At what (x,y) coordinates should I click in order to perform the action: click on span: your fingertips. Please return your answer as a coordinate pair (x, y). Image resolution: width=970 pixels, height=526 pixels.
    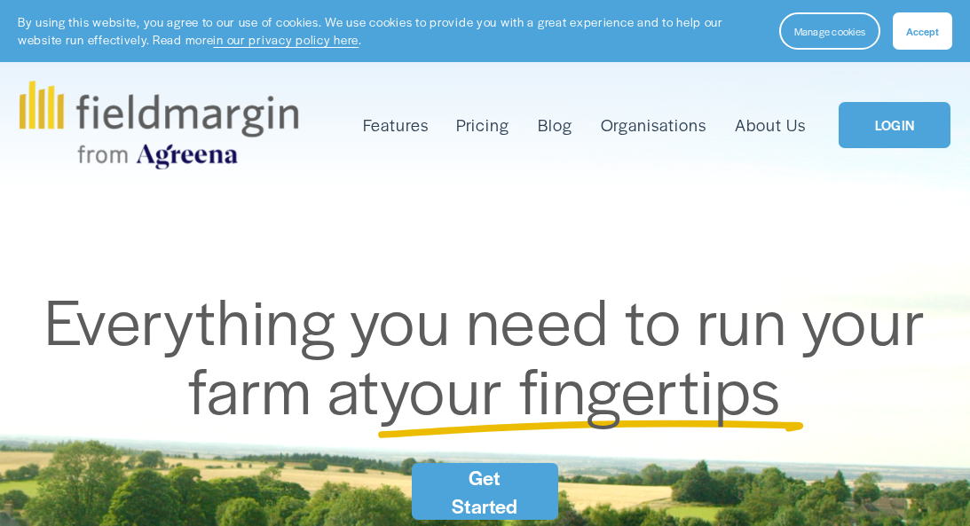
    Looking at the image, I should click on (580, 388).